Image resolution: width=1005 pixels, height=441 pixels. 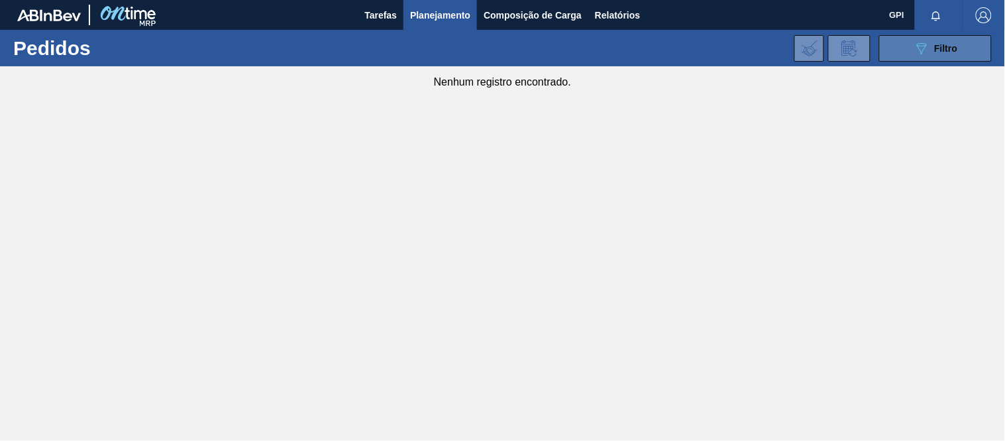 I want to click on span: Planejamento, so click(x=440, y=15).